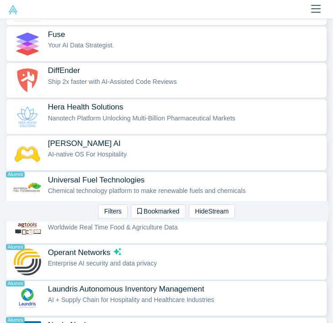  I want to click on span: Laundris Autonomous Inventory Management, so click(126, 289).